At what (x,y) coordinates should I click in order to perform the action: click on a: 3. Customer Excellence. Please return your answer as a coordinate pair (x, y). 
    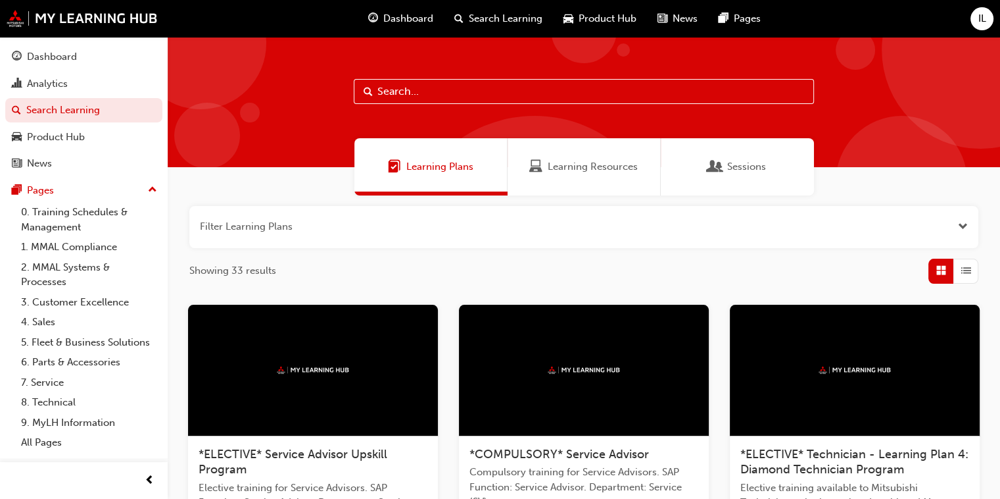
    Looking at the image, I should click on (89, 302).